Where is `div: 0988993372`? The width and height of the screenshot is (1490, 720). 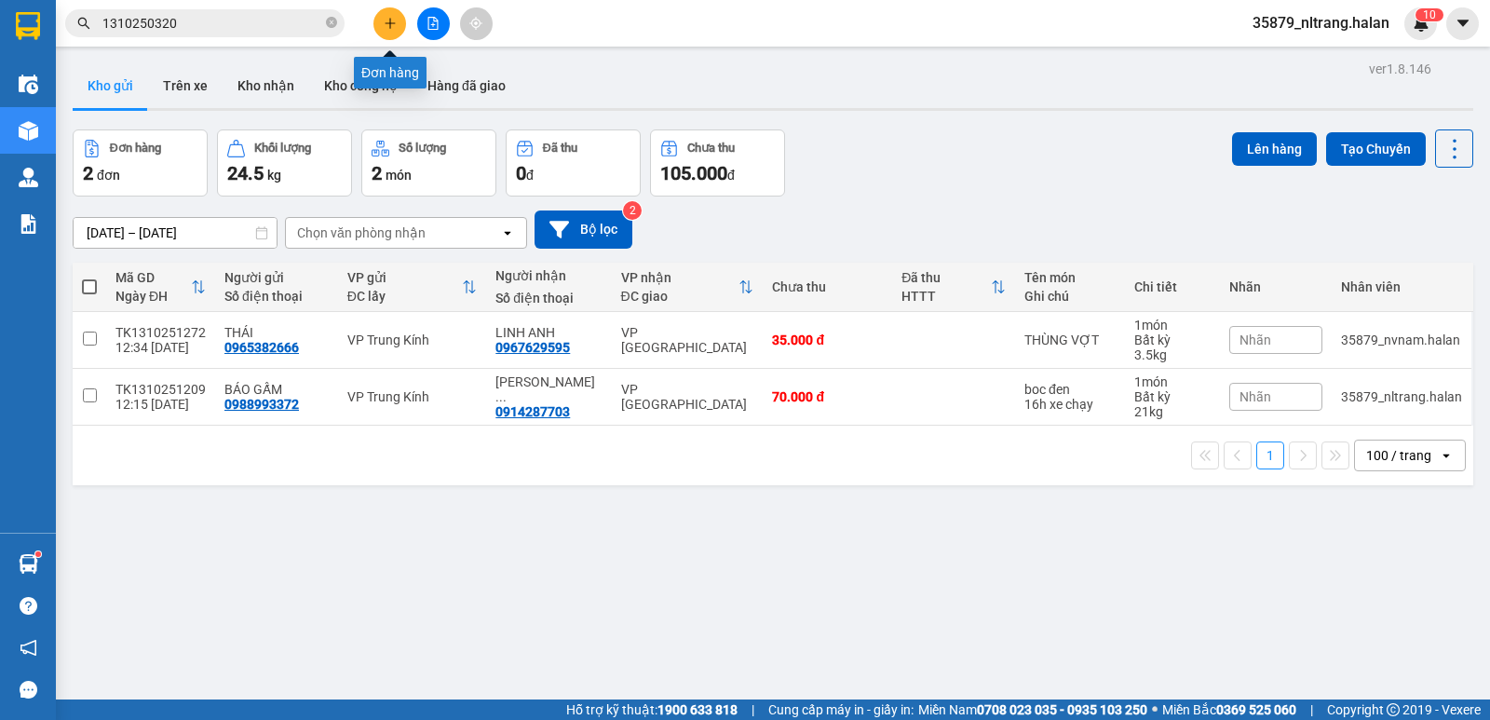
div: 0988993372 is located at coordinates (262, 404).